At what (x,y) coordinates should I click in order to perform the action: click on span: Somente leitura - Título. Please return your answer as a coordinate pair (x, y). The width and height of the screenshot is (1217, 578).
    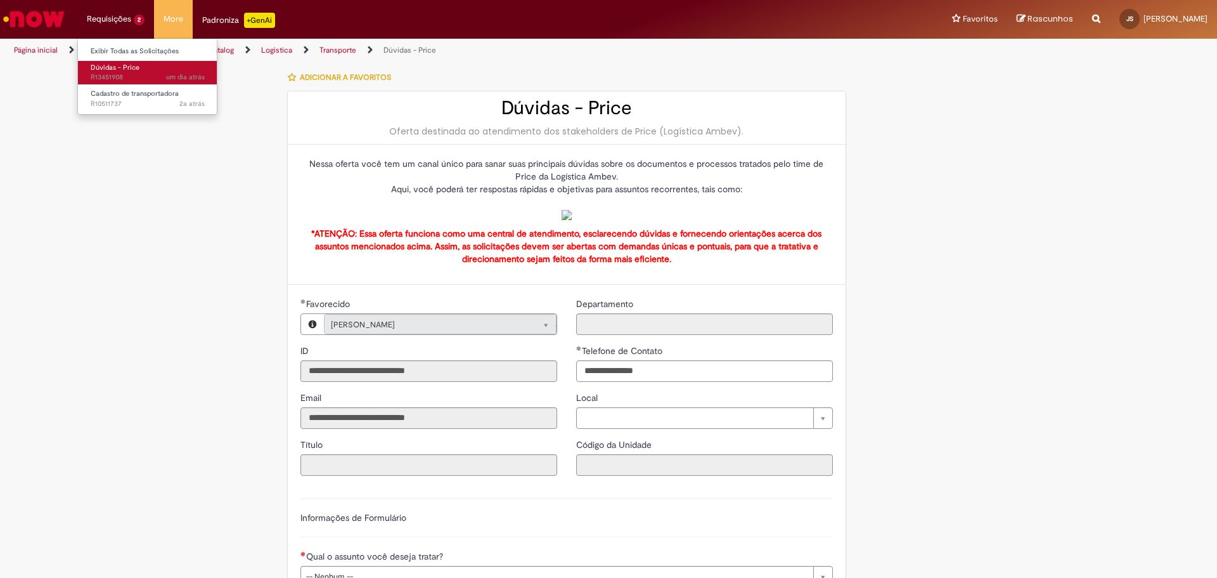
    Looking at the image, I should click on (313, 445).